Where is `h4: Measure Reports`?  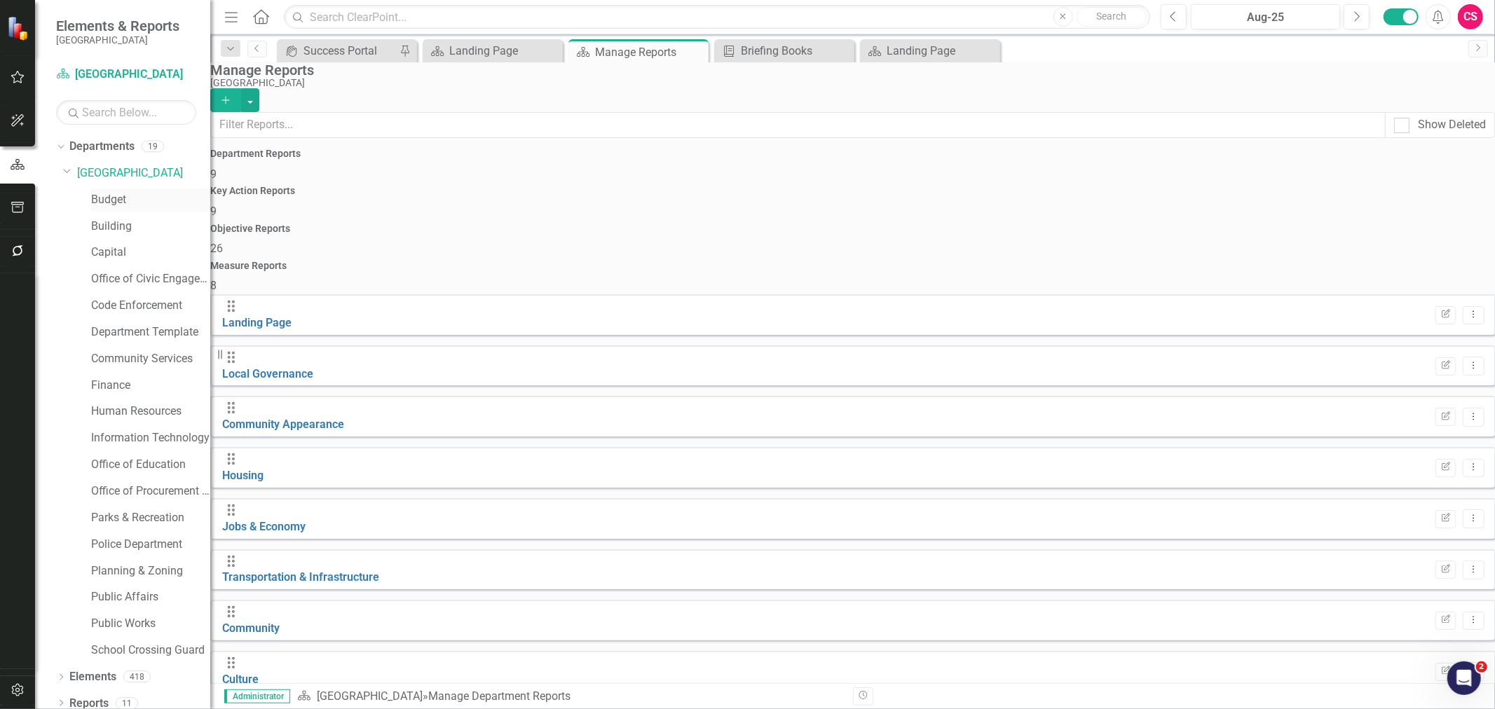
h4: Measure Reports is located at coordinates (852, 266).